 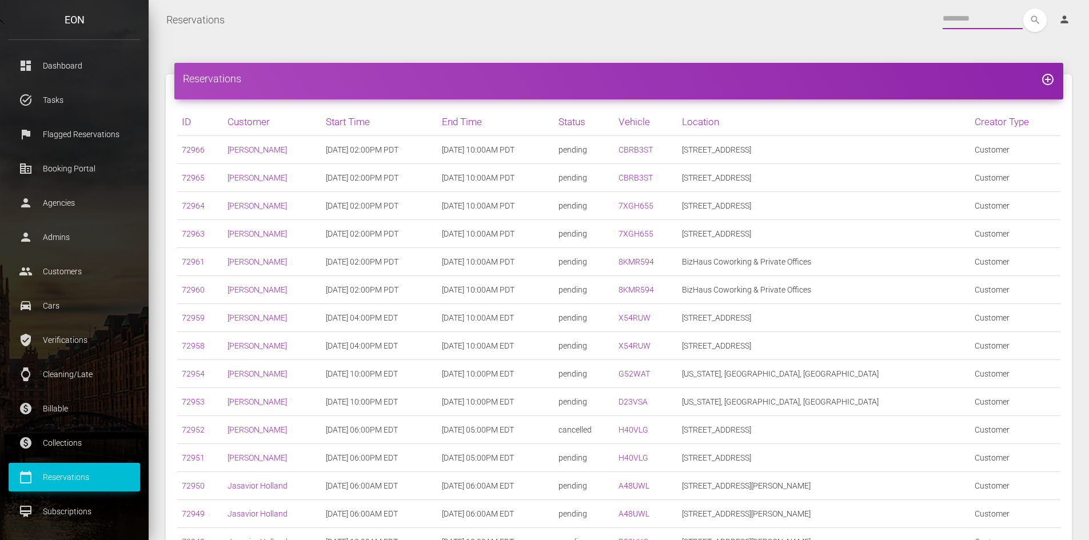 What do you see at coordinates (74, 443) in the screenshot?
I see `p: Collections` at bounding box center [74, 443].